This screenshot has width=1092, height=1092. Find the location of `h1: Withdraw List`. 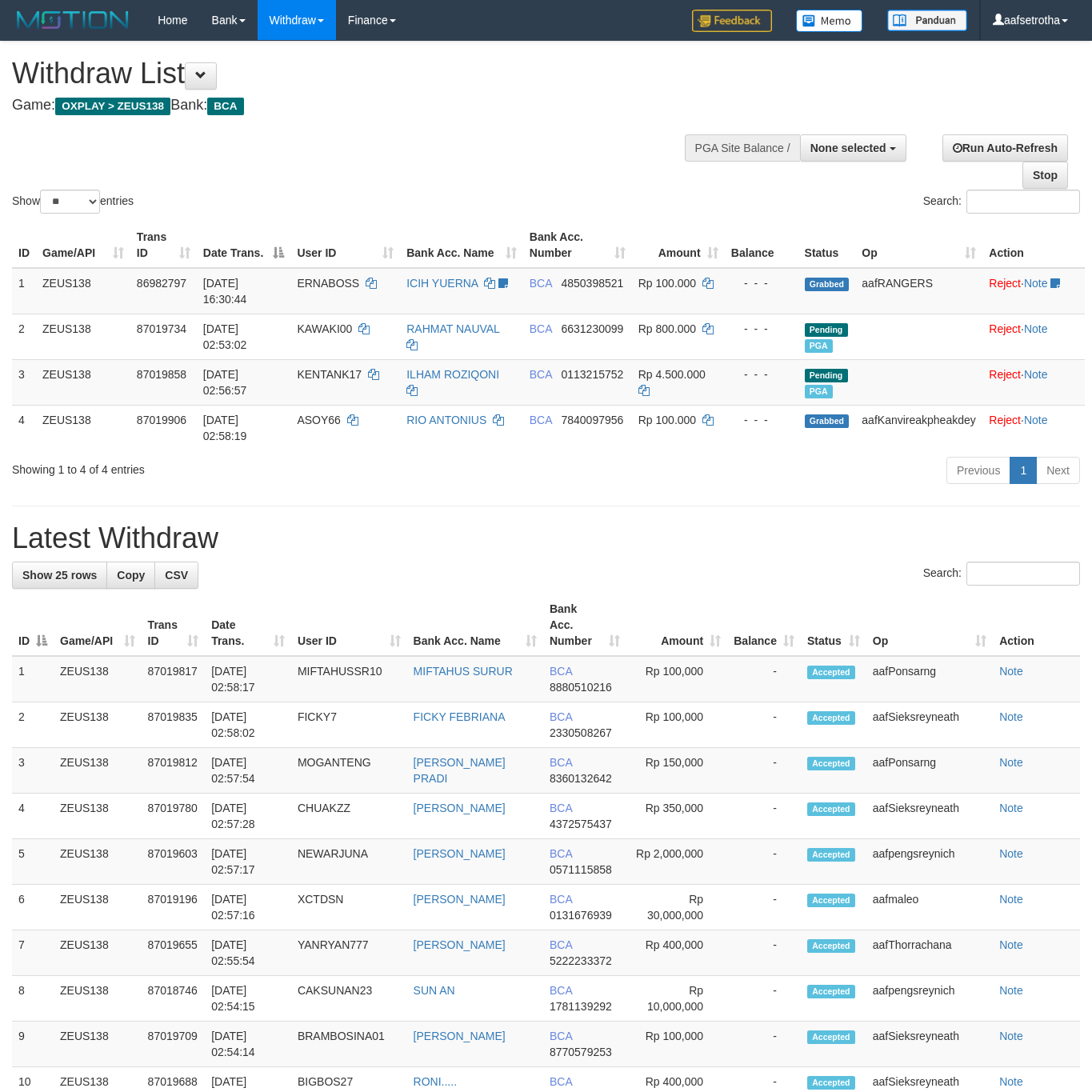

h1: Withdraw List is located at coordinates (361, 73).